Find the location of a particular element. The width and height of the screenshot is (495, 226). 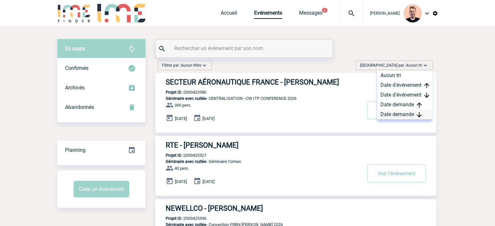

p: - Séminaire Comex is located at coordinates (258, 161).